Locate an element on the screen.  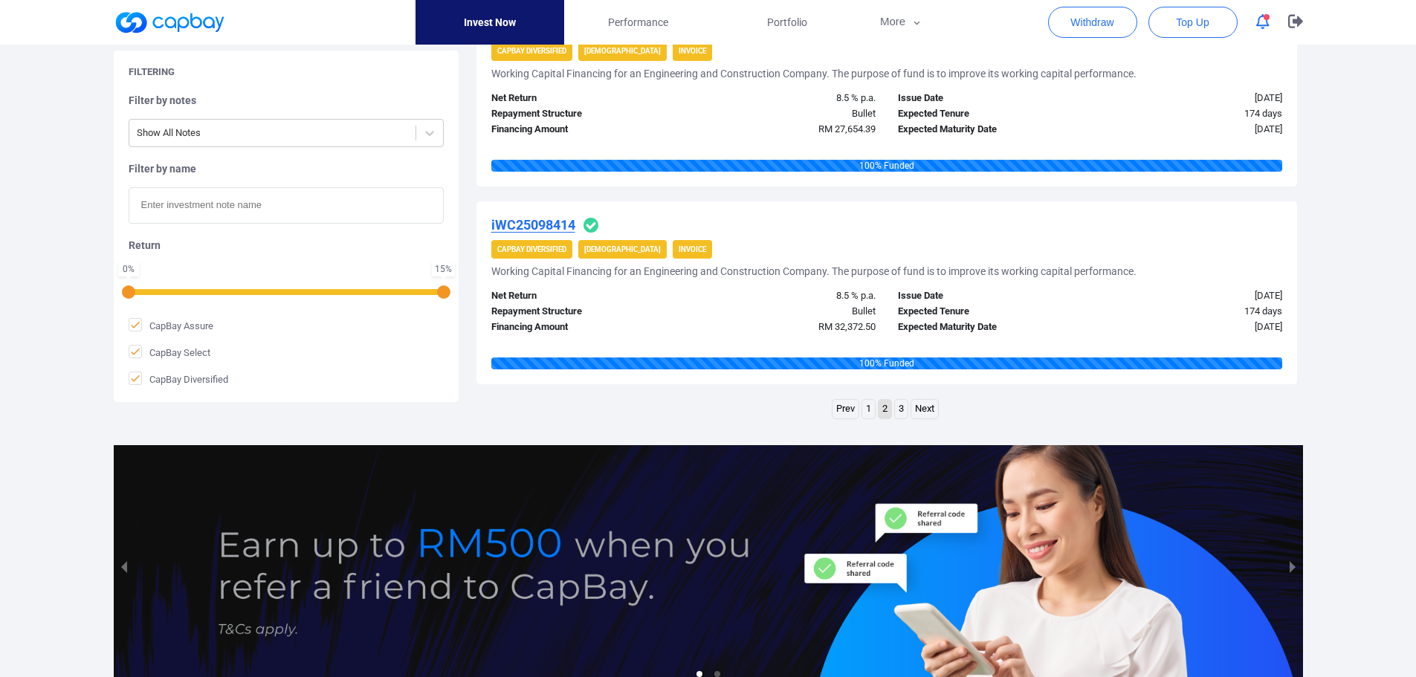
button: Withdraw is located at coordinates (1093, 22).